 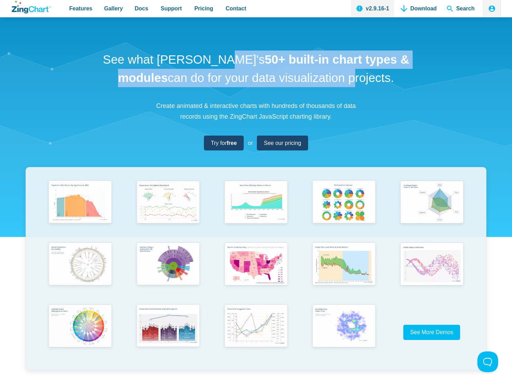 What do you see at coordinates (431, 203) in the screenshot?
I see `img: Animated Radar Chart ft. Pet Data` at bounding box center [431, 203].